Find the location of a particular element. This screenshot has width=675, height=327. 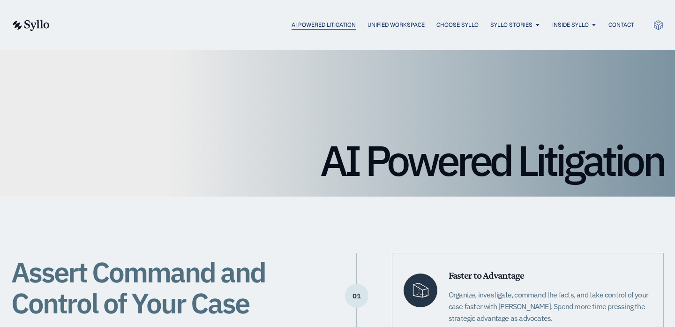

a: Contact is located at coordinates (621, 25).